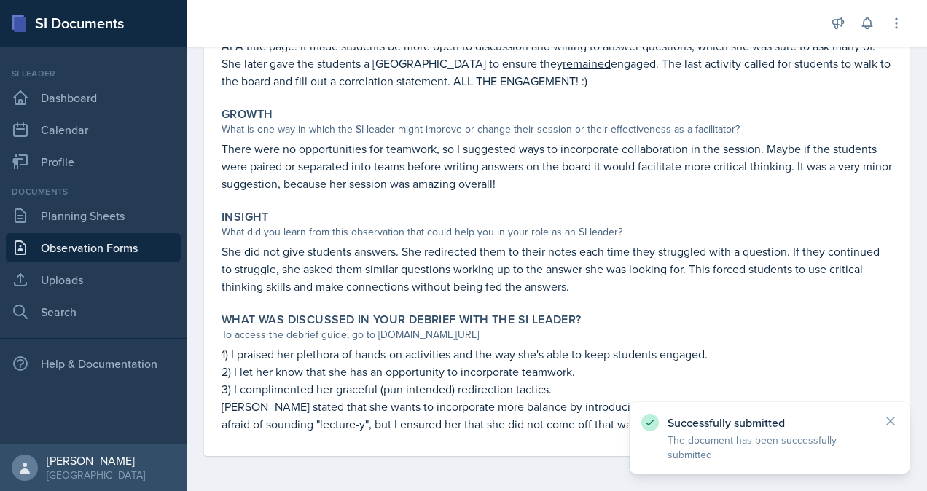  What do you see at coordinates (557, 354) in the screenshot?
I see `p: 1) I praised her plethora of hands-on activities and the way she's able to keep students engaged.` at bounding box center [557, 354].